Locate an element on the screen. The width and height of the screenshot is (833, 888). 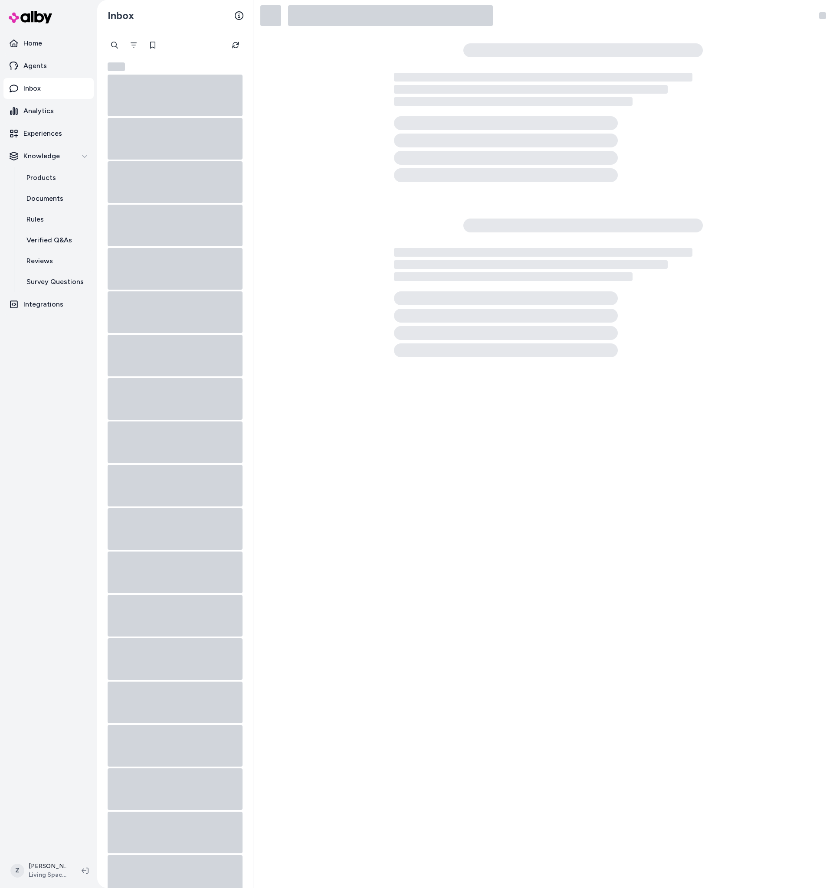
button: Refresh is located at coordinates (236, 45).